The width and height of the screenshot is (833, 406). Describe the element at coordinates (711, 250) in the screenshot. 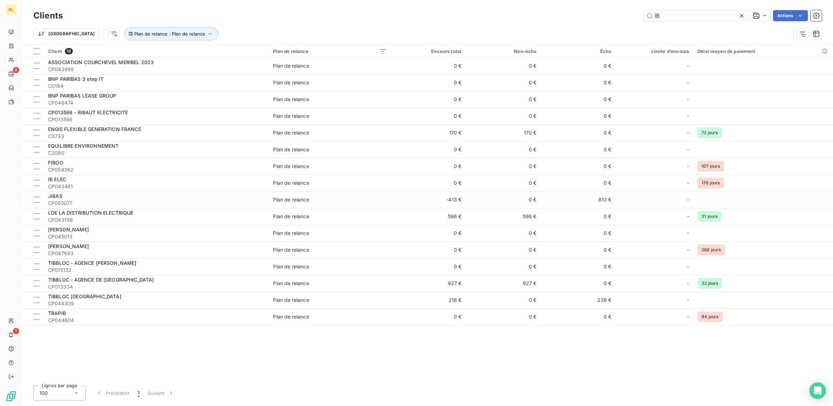

I see `span: 266 jours` at that location.